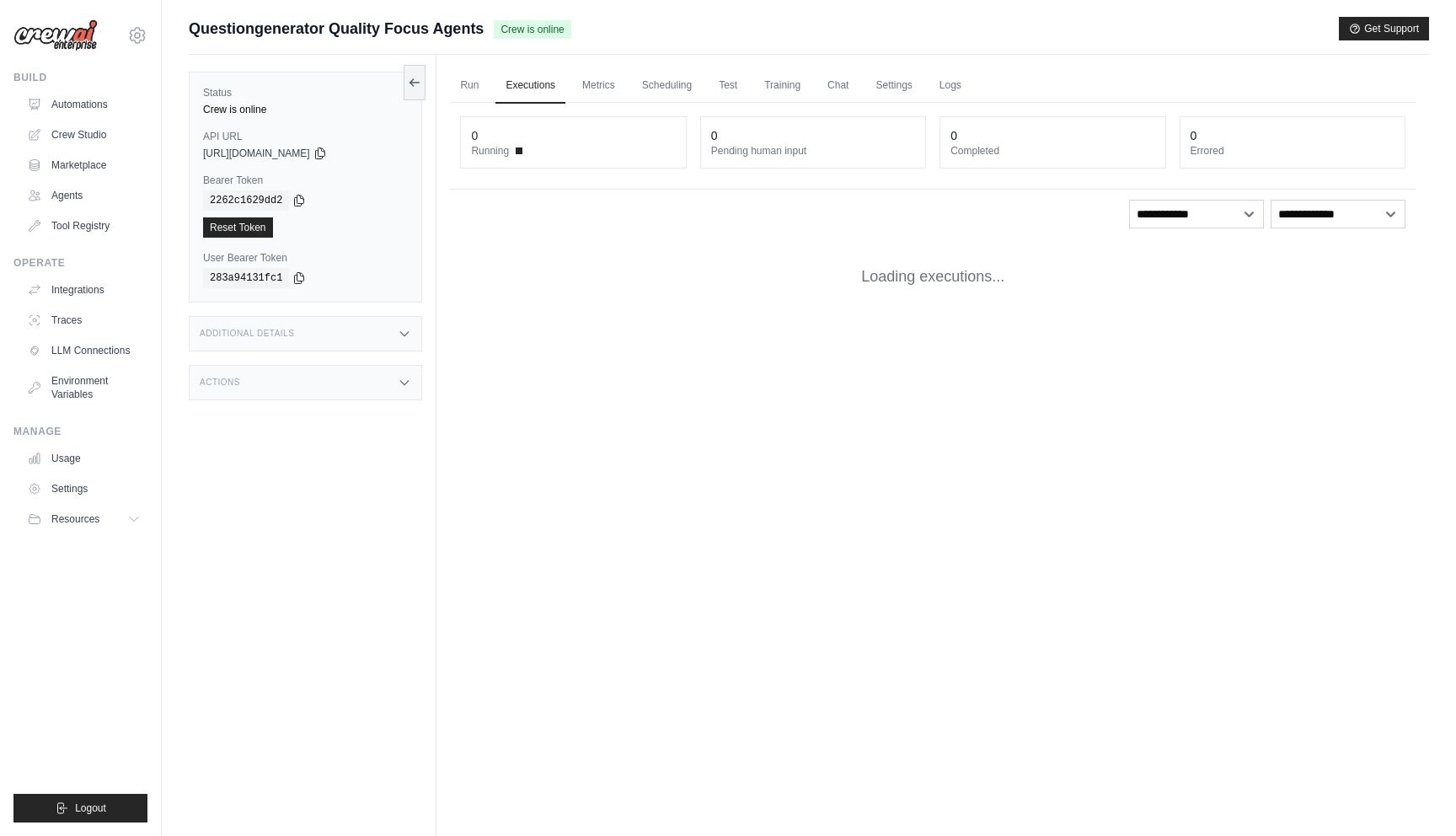  What do you see at coordinates (83, 320) in the screenshot?
I see `a: Traces` at bounding box center [83, 320].